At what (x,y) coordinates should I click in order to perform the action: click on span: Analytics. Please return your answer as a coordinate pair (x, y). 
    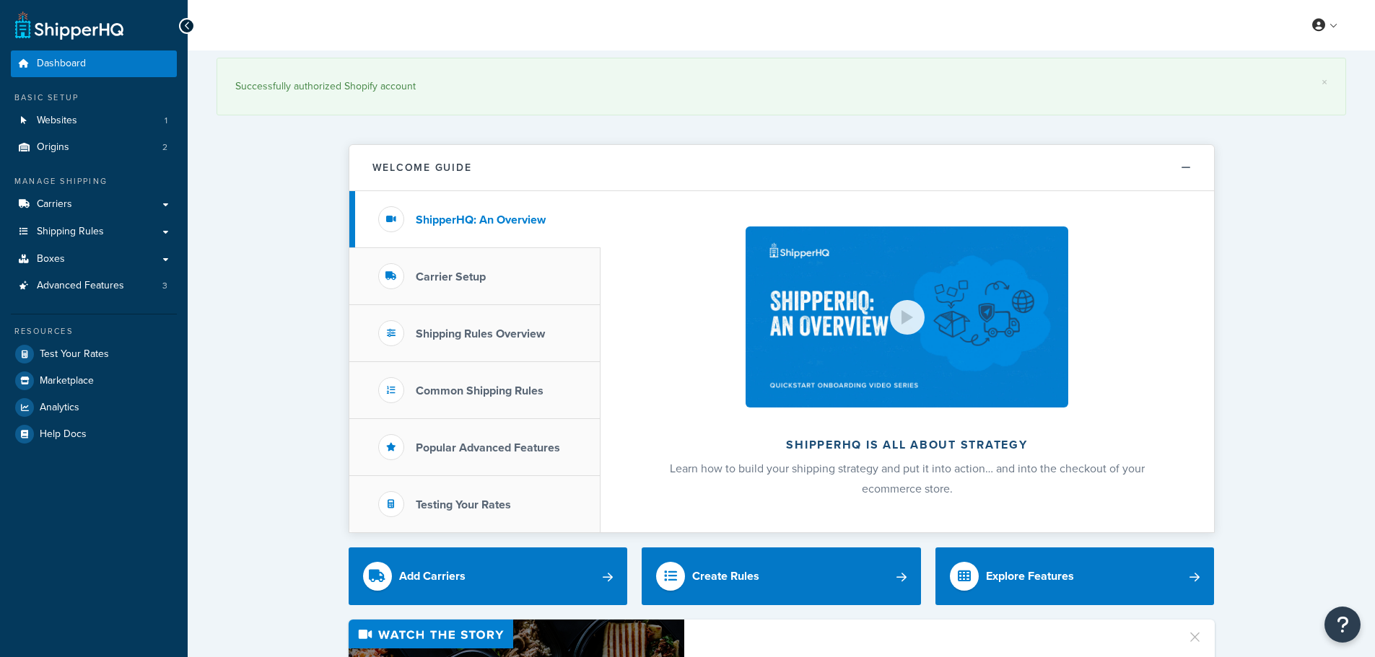
    Looking at the image, I should click on (59, 408).